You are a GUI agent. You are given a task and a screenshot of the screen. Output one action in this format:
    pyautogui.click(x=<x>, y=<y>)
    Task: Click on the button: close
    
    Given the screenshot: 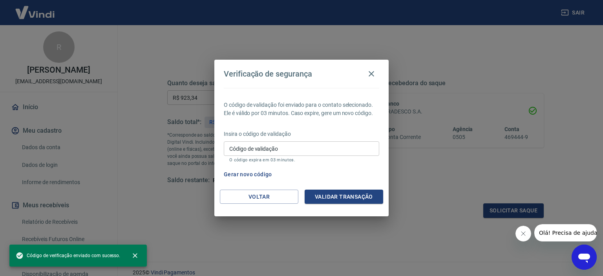 What is the action you would take?
    pyautogui.click(x=135, y=256)
    